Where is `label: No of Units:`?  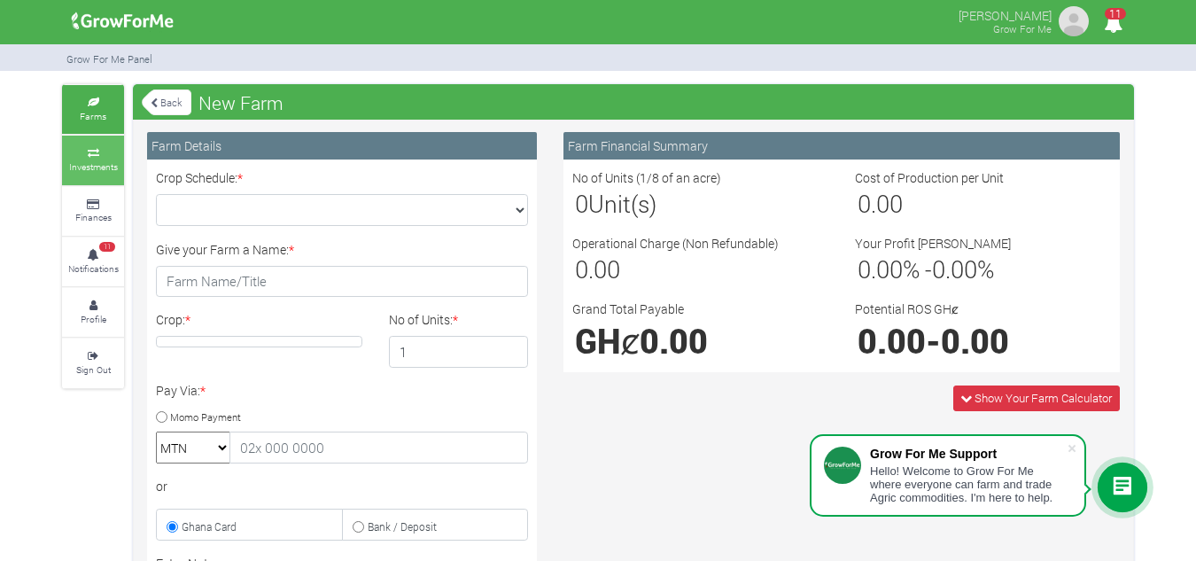
label: No of Units: is located at coordinates (423, 319).